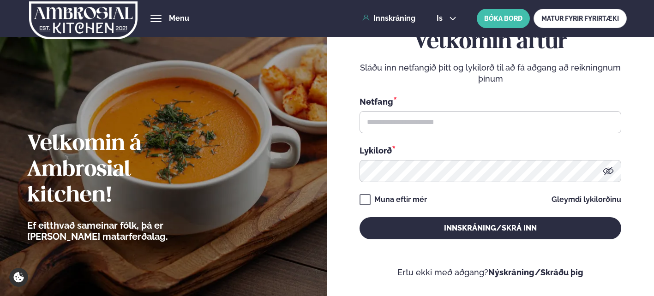  What do you see at coordinates (503, 18) in the screenshot?
I see `button: BÓKA BORÐ` at bounding box center [503, 18].